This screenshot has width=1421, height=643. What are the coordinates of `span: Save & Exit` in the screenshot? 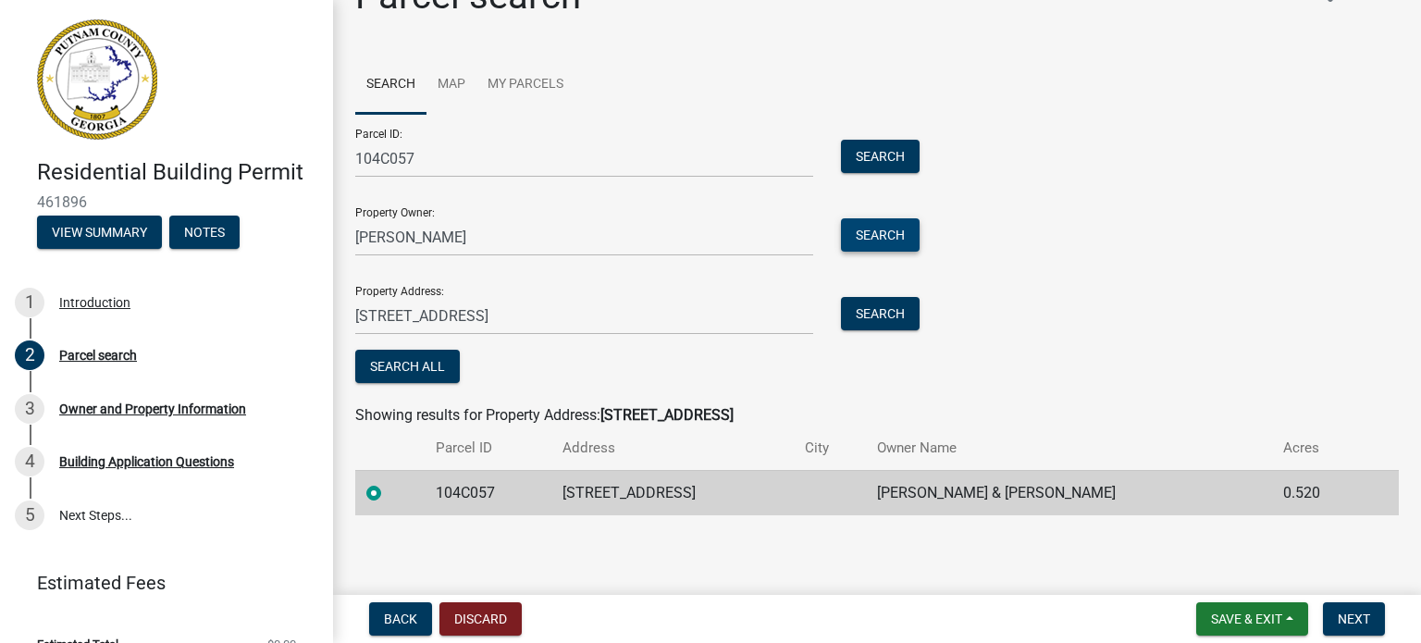 It's located at (1246, 619).